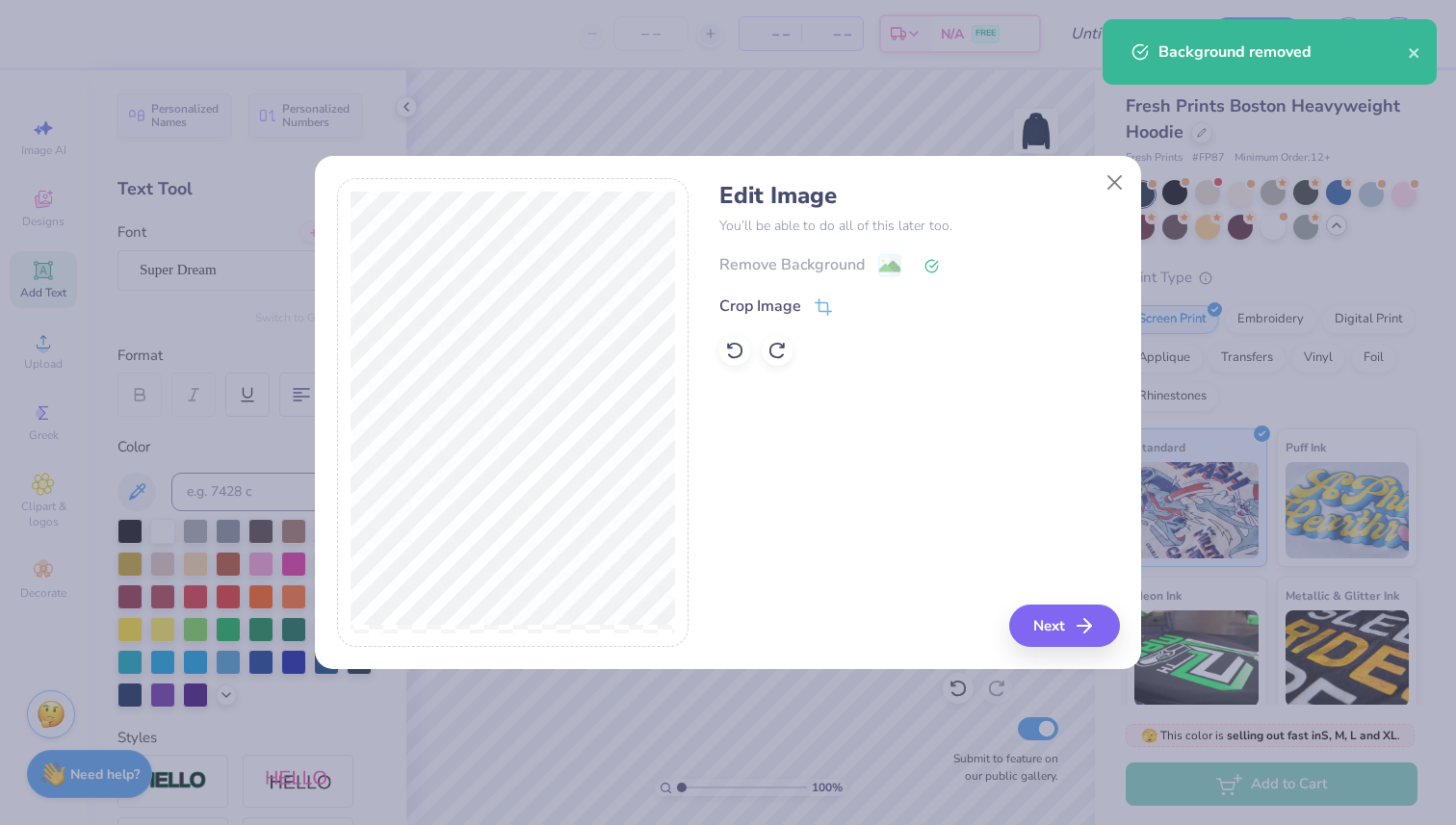 This screenshot has width=1456, height=825. I want to click on button: Close, so click(1116, 183).